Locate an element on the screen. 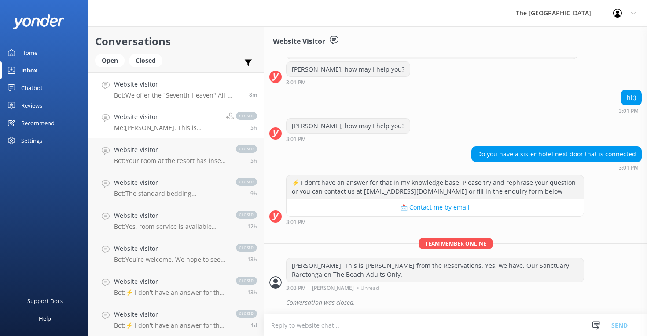 The width and height of the screenshot is (647, 336). a: Website VisitorBot:We offer the "Seventh Heaven" All-Inclusive Wedding Package, which includes a ... is located at coordinates (176, 89).